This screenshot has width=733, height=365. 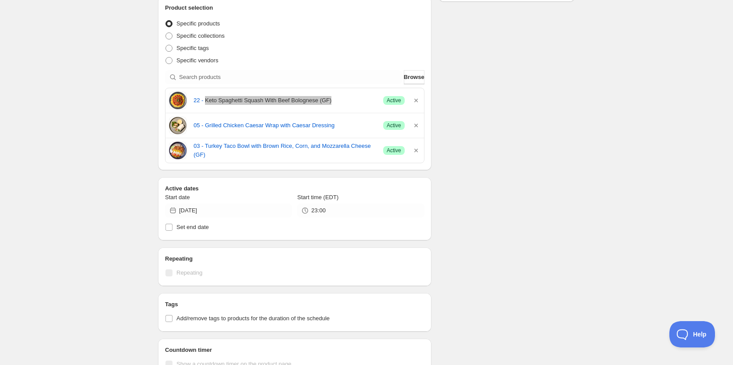 I want to click on h2: Tags, so click(x=295, y=305).